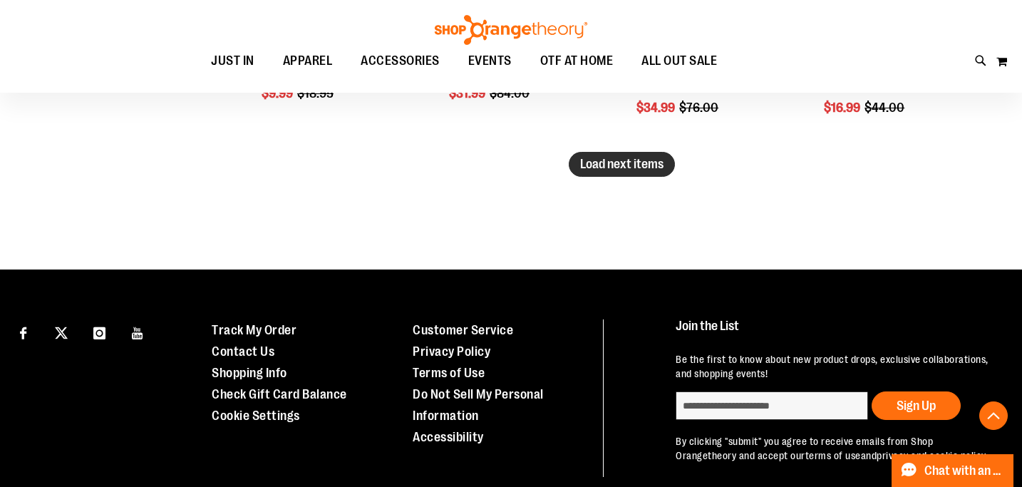  Describe the element at coordinates (916, 406) in the screenshot. I see `span: Sign Up` at that location.